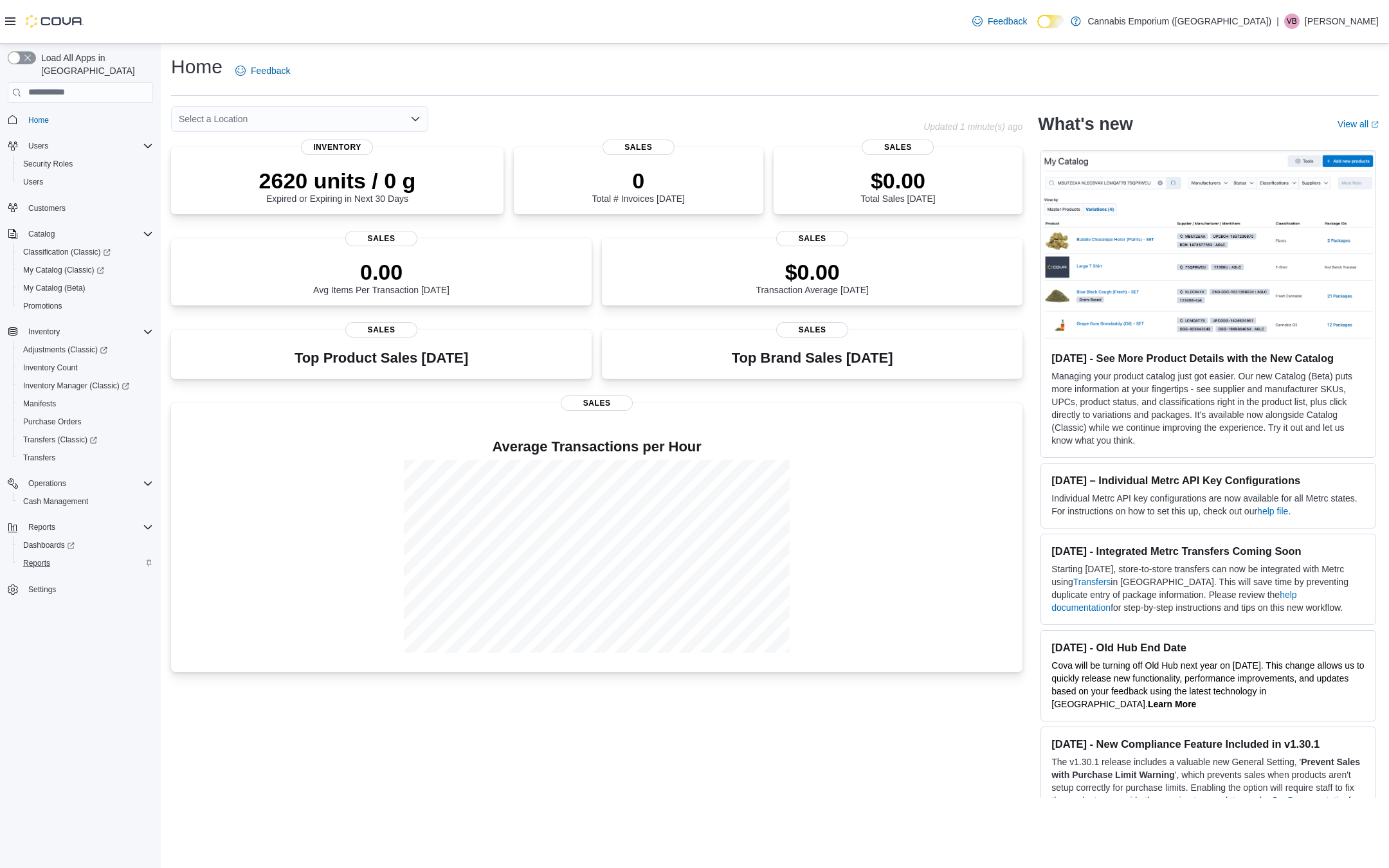 The width and height of the screenshot is (1389, 868). Describe the element at coordinates (55, 501) in the screenshot. I see `span: Cash Management` at that location.